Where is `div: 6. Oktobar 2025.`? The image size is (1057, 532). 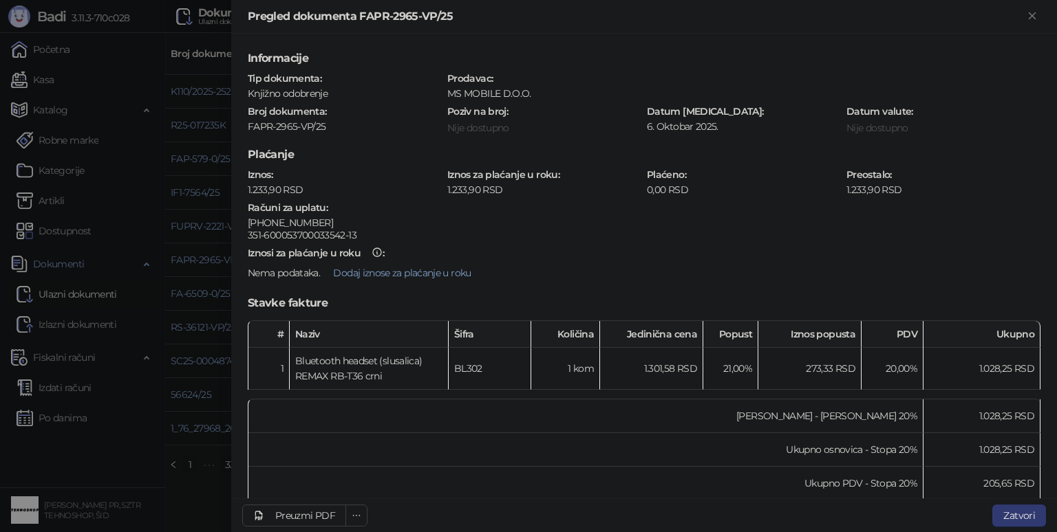
div: 6. Oktobar 2025. is located at coordinates (744, 127).